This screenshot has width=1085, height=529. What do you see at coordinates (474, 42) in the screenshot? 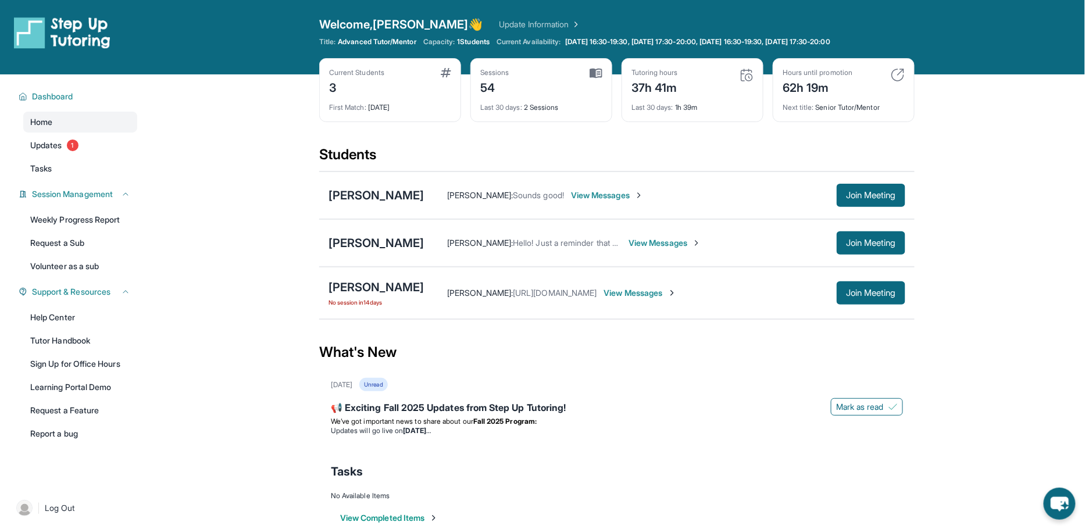
I see `span: 1 Students` at bounding box center [474, 42].